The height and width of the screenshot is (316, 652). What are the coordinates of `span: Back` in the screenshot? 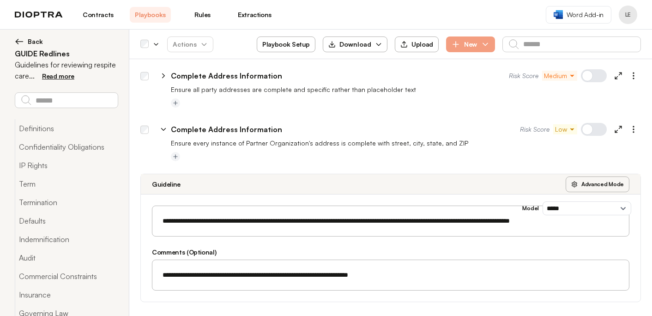 It's located at (35, 42).